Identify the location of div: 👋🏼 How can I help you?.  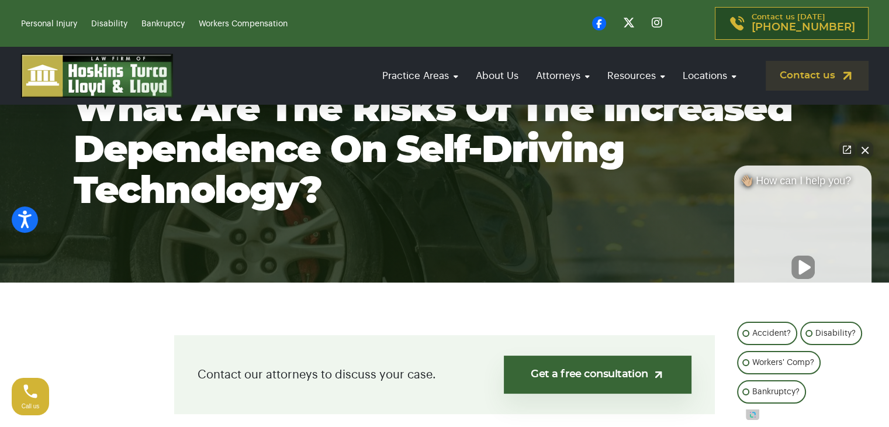
(802, 183).